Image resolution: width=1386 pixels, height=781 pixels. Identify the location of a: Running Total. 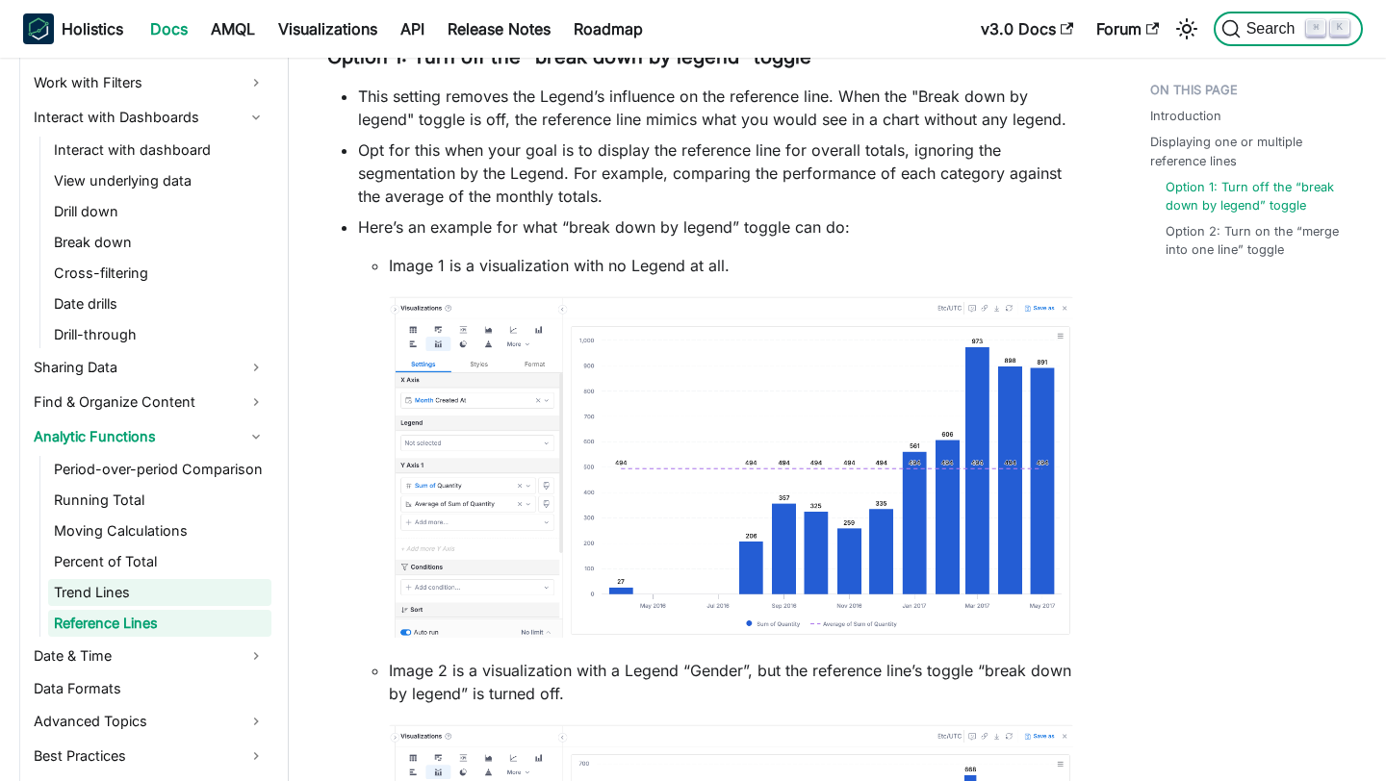
(160, 500).